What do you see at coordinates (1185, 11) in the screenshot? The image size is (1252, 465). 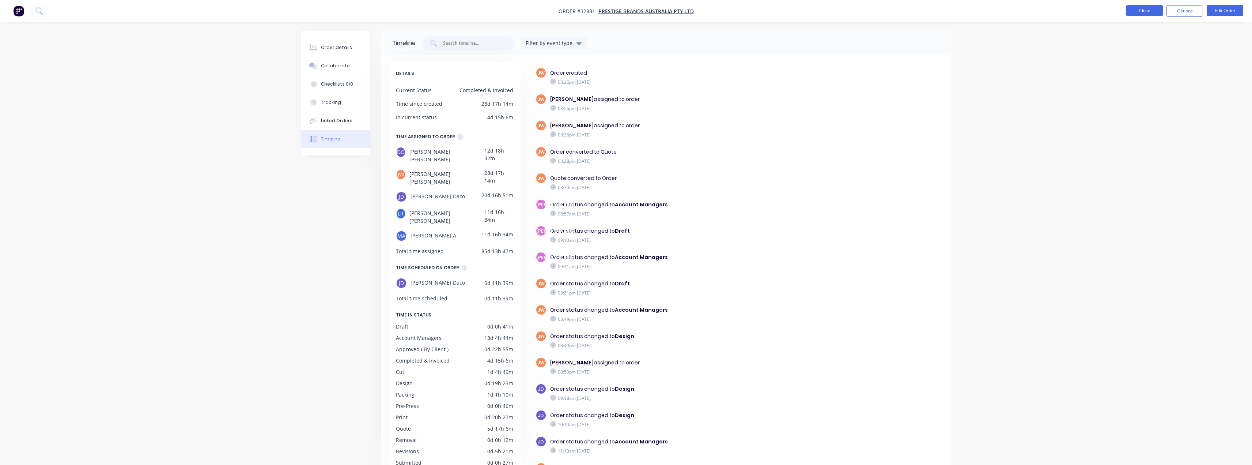 I see `button: Options` at bounding box center [1185, 11].